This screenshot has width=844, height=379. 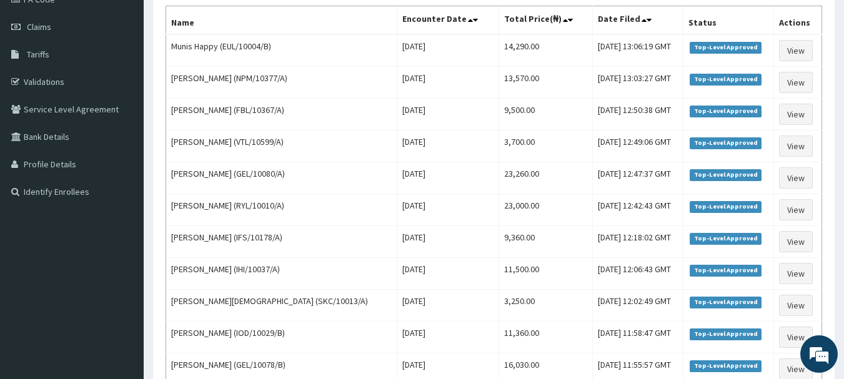 What do you see at coordinates (546, 82) in the screenshot?
I see `td: 13,570.00` at bounding box center [546, 82].